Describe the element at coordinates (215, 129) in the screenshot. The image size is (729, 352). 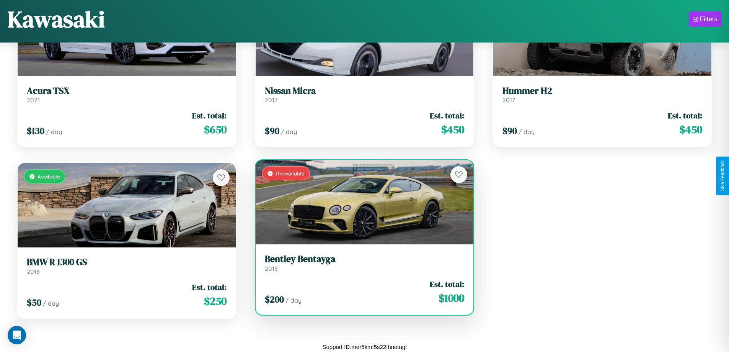
I see `span: $ 650` at that location.